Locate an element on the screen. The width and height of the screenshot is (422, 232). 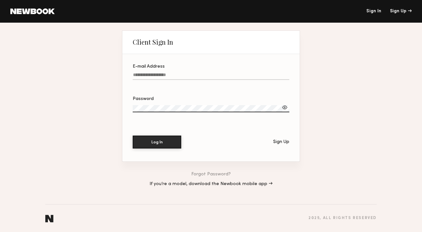
div: E-mail Address is located at coordinates (211, 67).